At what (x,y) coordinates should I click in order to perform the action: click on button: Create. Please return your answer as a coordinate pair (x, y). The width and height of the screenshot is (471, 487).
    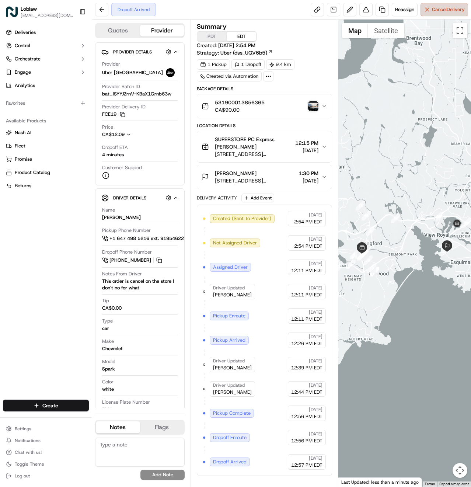
    Looking at the image, I should click on (46, 405).